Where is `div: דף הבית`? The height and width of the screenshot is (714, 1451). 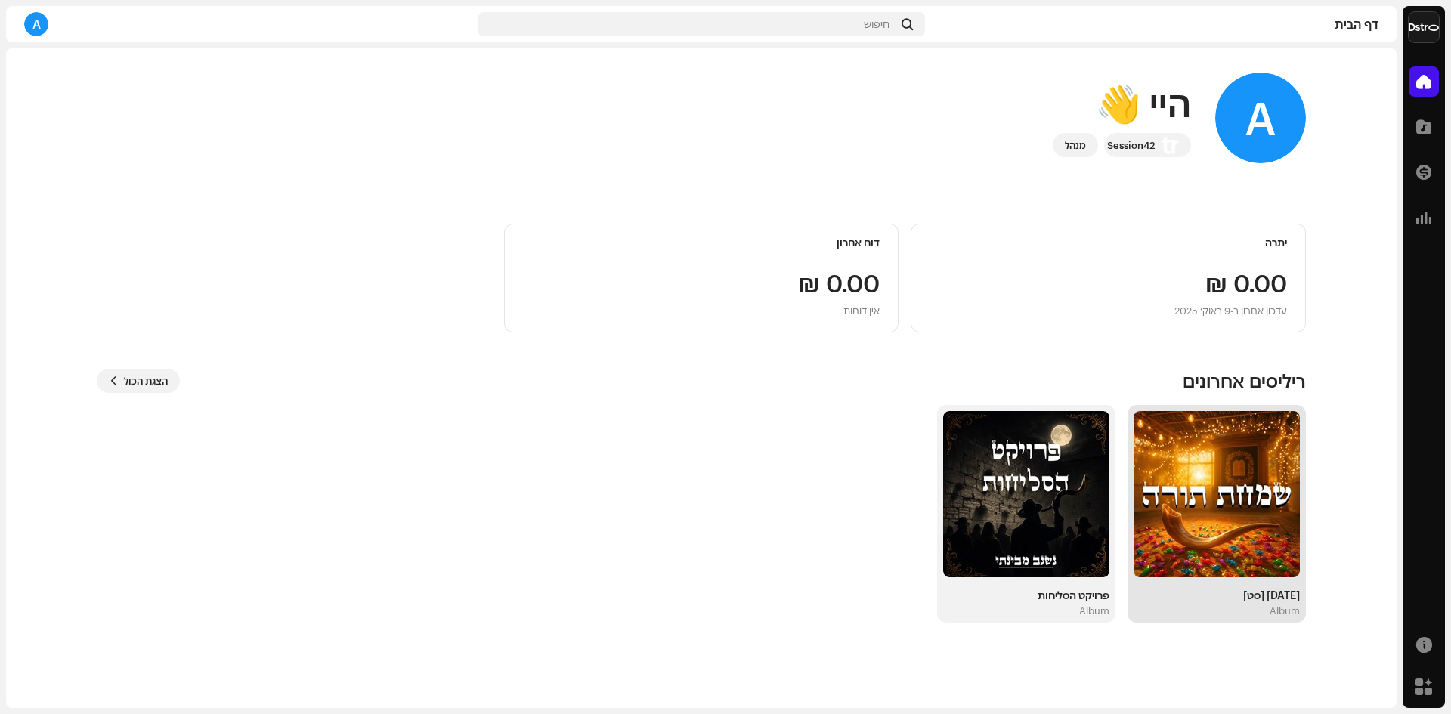
div: דף הבית is located at coordinates (1155, 24).